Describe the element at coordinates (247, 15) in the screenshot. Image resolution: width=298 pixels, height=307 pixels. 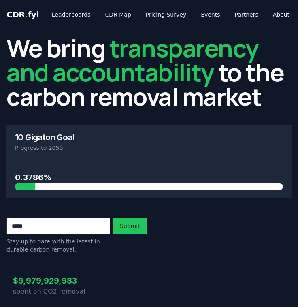
I see `a: Partners` at that location.